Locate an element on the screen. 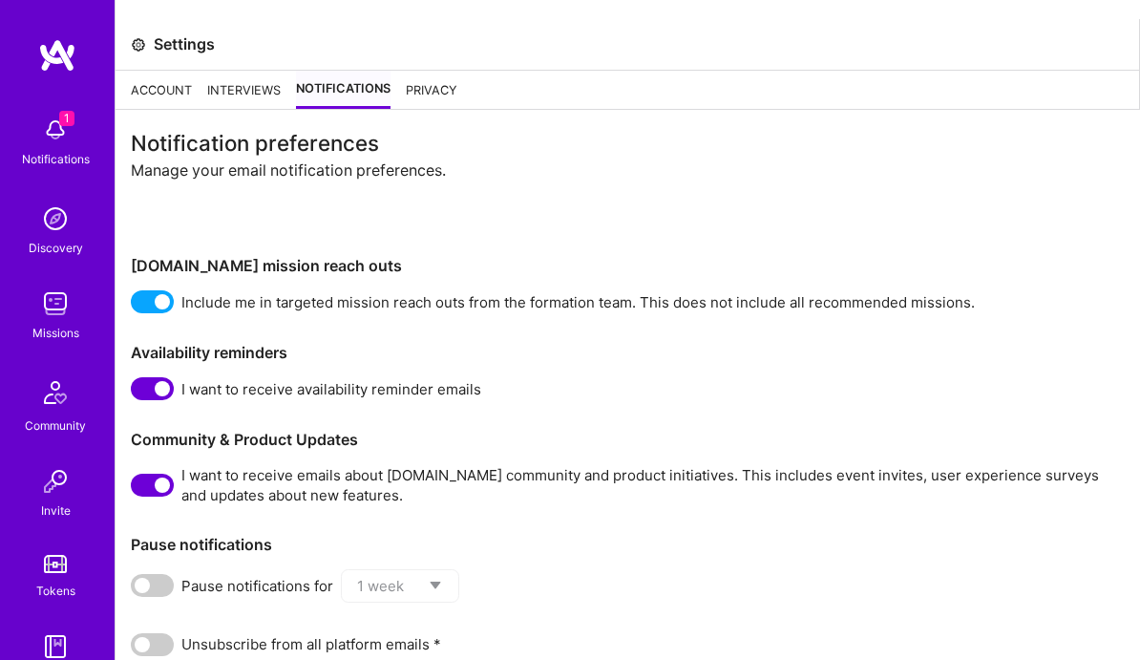 Image resolution: width=1140 pixels, height=660 pixels. div: Manage your email notification preferences. is located at coordinates (627, 200).